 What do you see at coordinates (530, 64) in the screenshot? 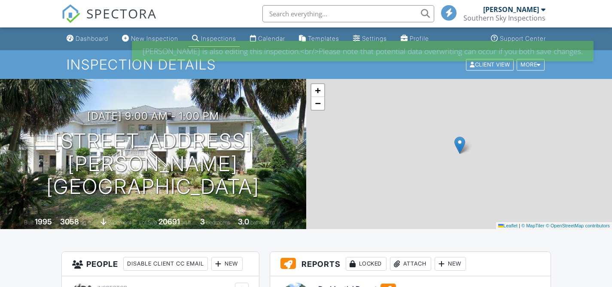
I see `div: More` at bounding box center [530, 64].